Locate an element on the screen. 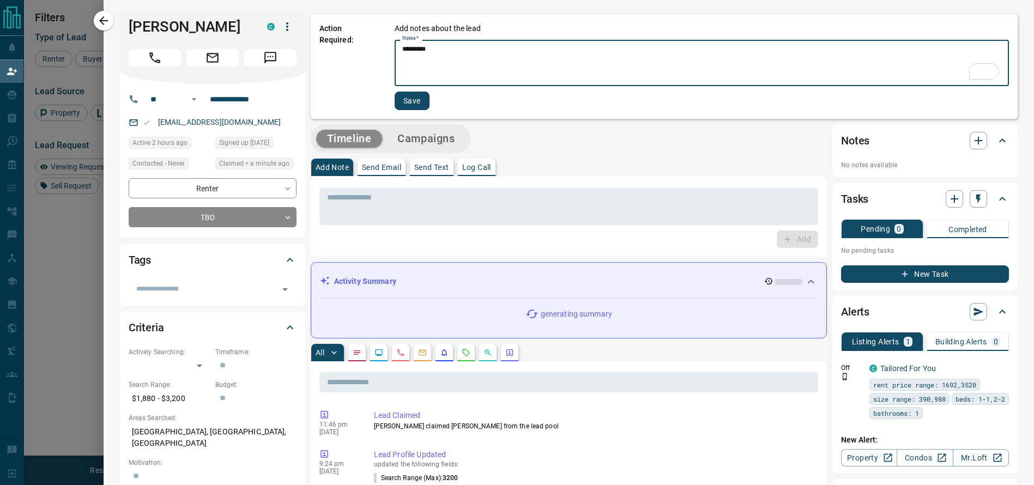 The width and height of the screenshot is (1034, 485). p: Budget: is located at coordinates (256, 385).